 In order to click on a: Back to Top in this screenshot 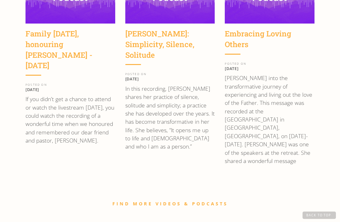, I will do `click(319, 216)`.